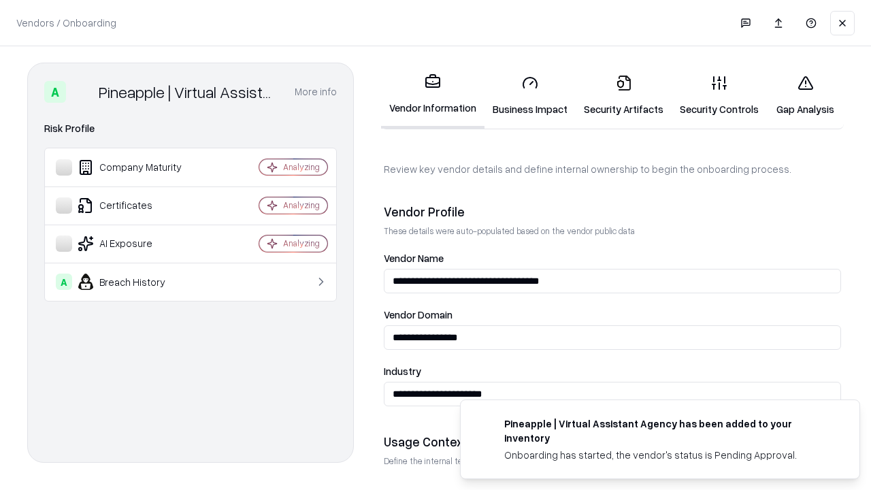 This screenshot has width=871, height=490. Describe the element at coordinates (612, 460) in the screenshot. I see `p: Define the internal team and reason for using this vendor. This helps assess business relevance a...` at that location.